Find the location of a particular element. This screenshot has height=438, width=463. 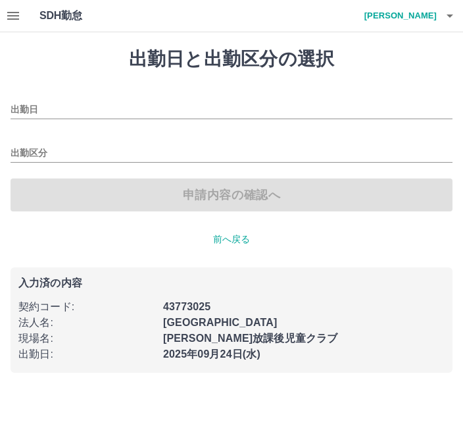

b: 43773025 is located at coordinates (187, 306).